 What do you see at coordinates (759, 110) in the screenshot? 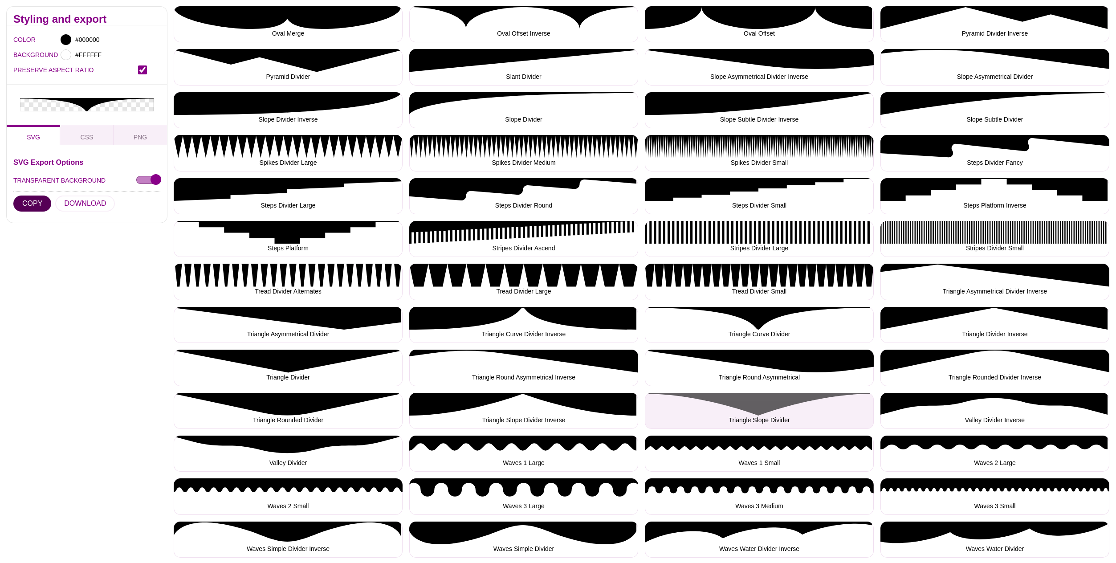
I see `button: Slope Subtle Divider Inverse` at bounding box center [759, 110].